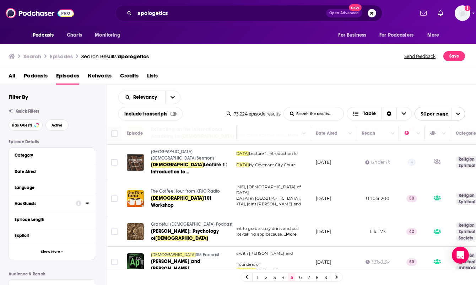  I want to click on div: Sort Direction, so click(389, 114).